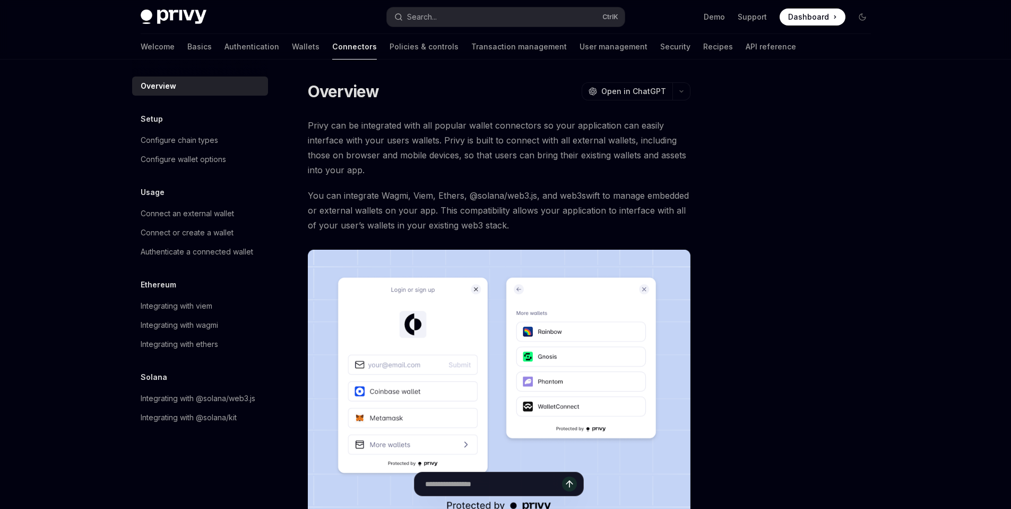  Describe the element at coordinates (499, 210) in the screenshot. I see `span: You can integrate Wagmi, Viem, Ethers, @solana/web3.js, and web3swift to manage embedded or exter...` at that location.